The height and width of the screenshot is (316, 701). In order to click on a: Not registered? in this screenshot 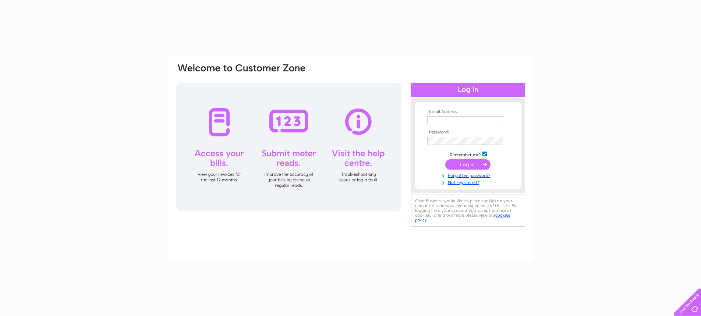, I will do `click(469, 182)`.